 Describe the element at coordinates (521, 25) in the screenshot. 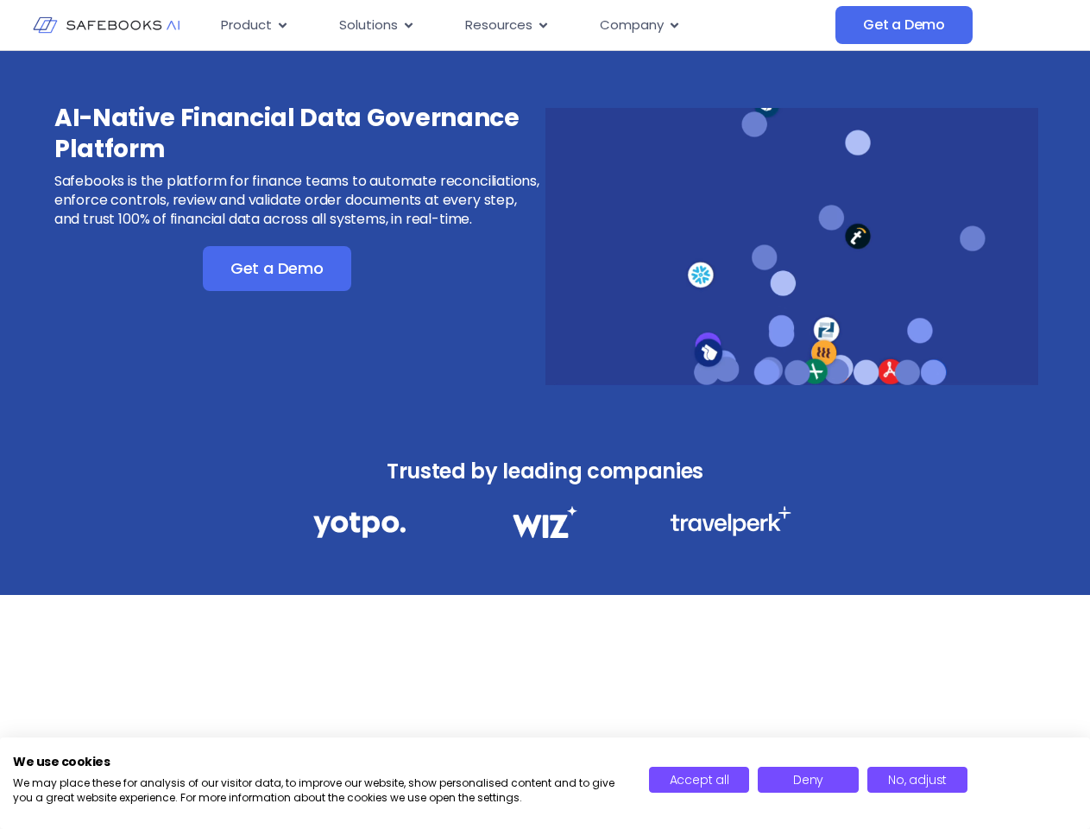

I see `nav: Menu` at that location.